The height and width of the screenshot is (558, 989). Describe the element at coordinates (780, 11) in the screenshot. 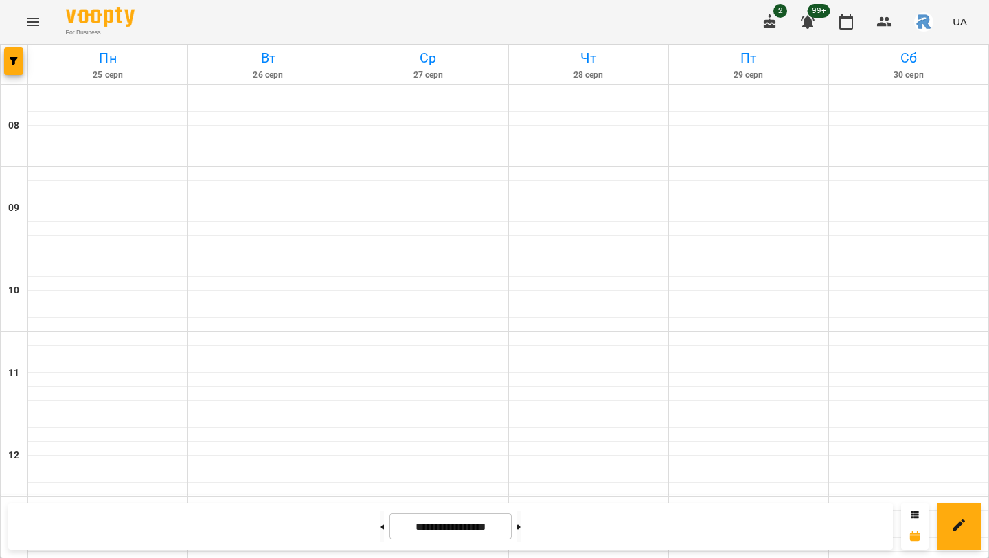

I see `span: 2` at that location.